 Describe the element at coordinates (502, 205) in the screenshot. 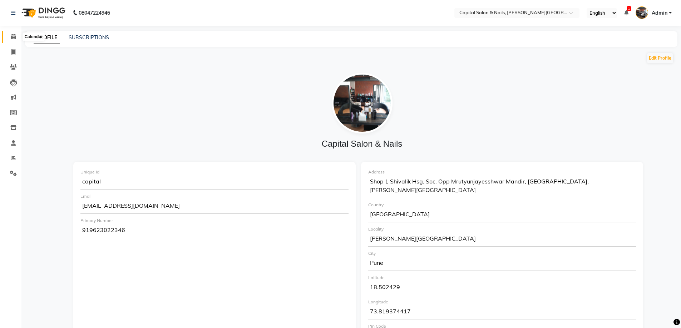

I see `div: Country` at that location.